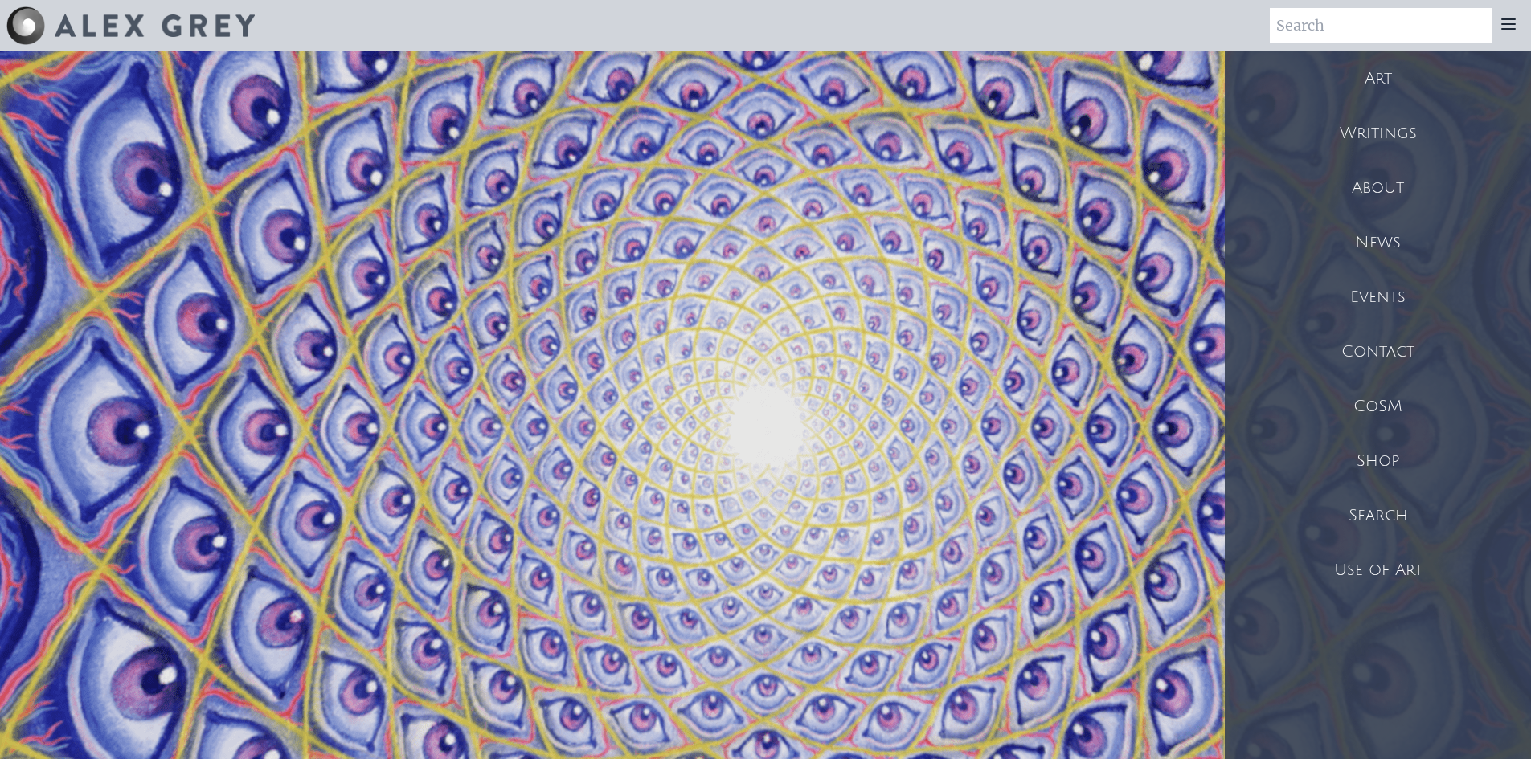  Describe the element at coordinates (1377, 133) in the screenshot. I see `a: Writings` at that location.